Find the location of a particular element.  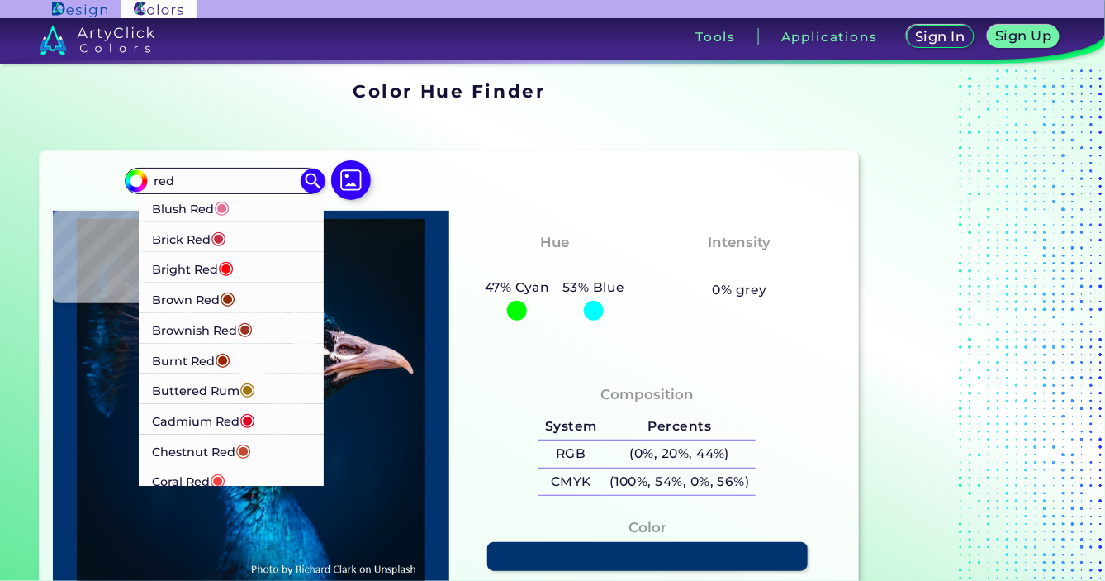

h4: Color is located at coordinates (648, 527).